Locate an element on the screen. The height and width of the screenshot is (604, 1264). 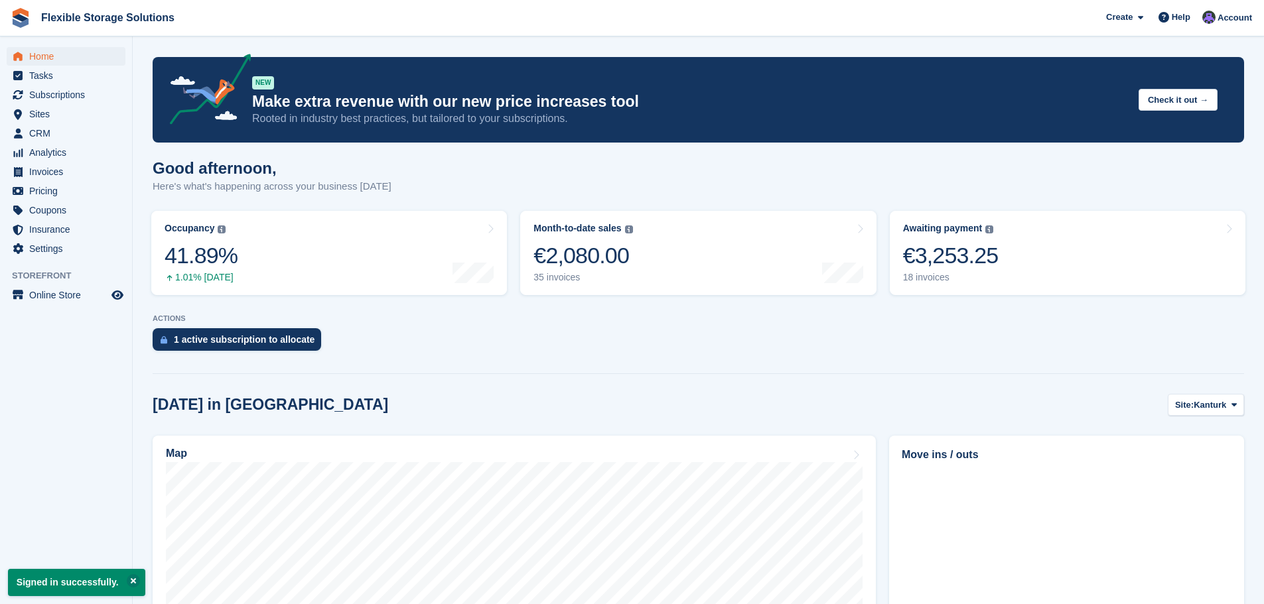
span: Online Store is located at coordinates (69, 295).